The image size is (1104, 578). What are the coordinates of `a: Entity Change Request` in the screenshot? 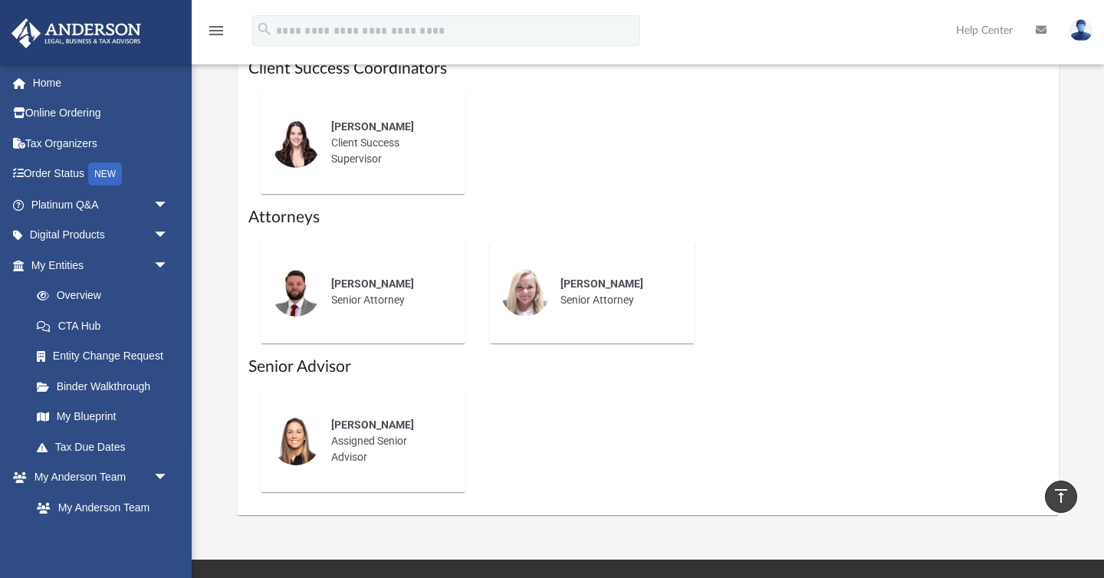 It's located at (107, 357).